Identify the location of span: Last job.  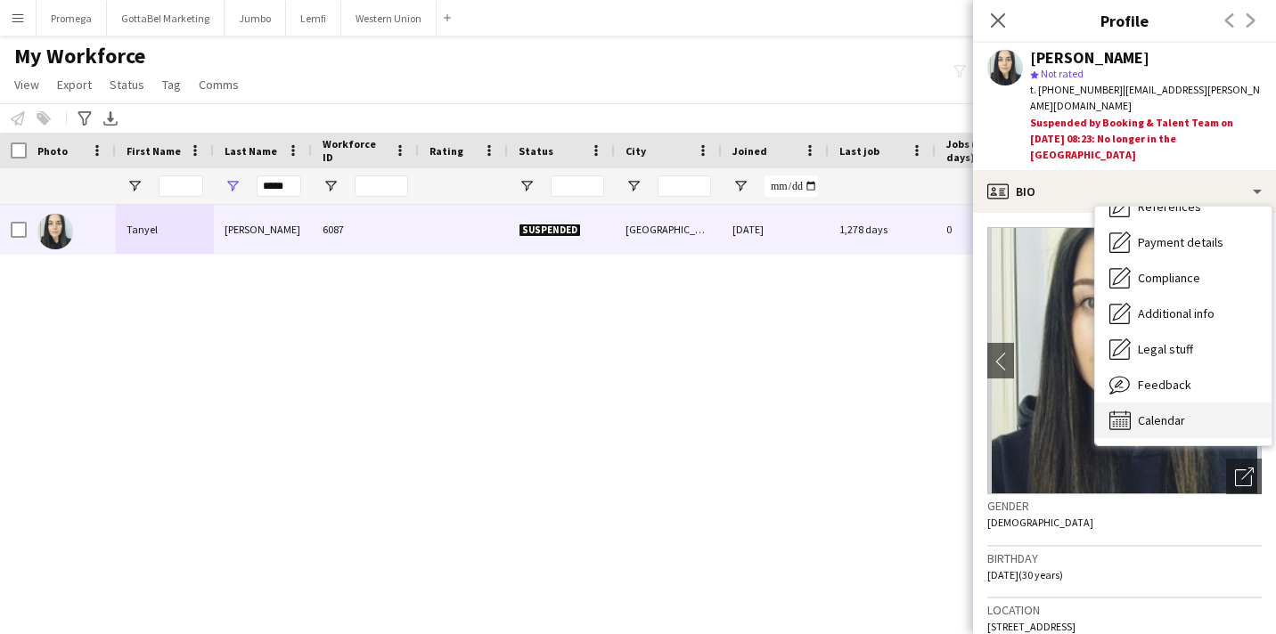
(859, 151).